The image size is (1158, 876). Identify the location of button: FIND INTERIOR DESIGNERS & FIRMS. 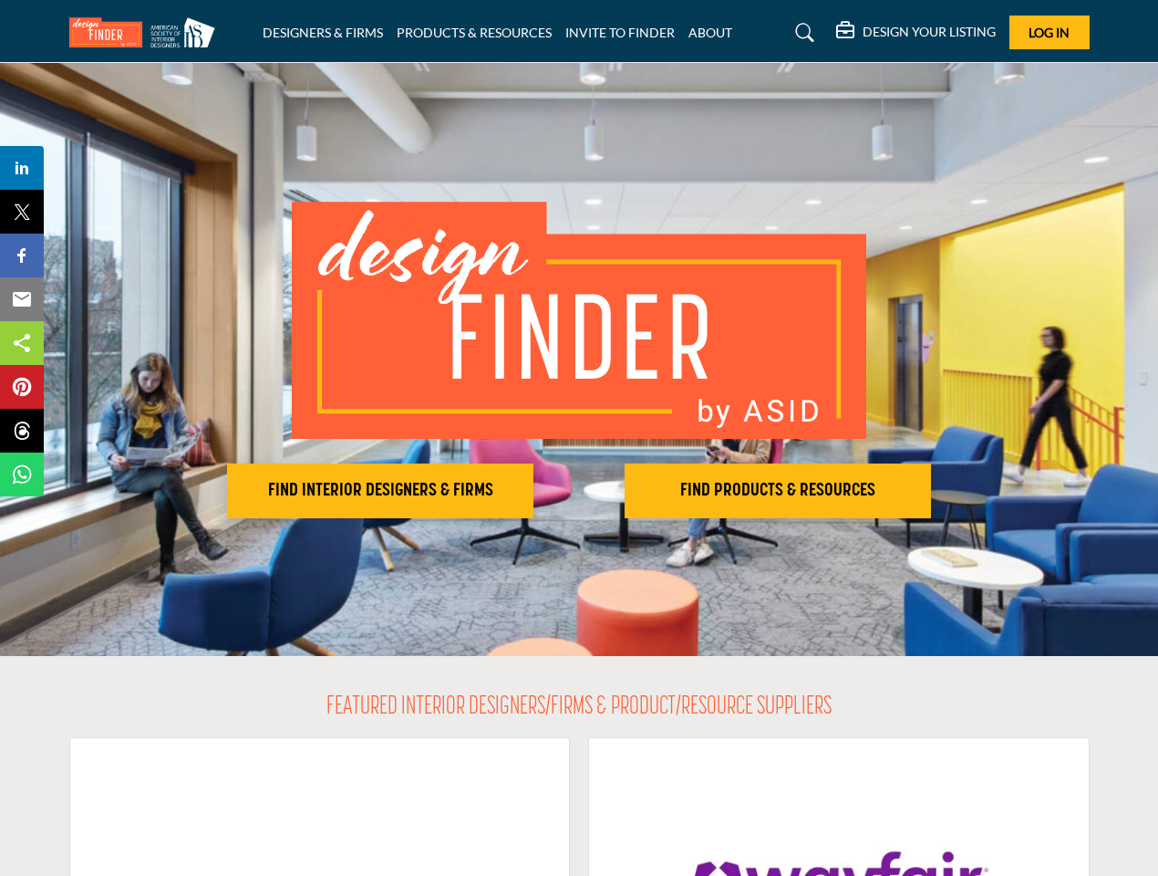
(380, 491).